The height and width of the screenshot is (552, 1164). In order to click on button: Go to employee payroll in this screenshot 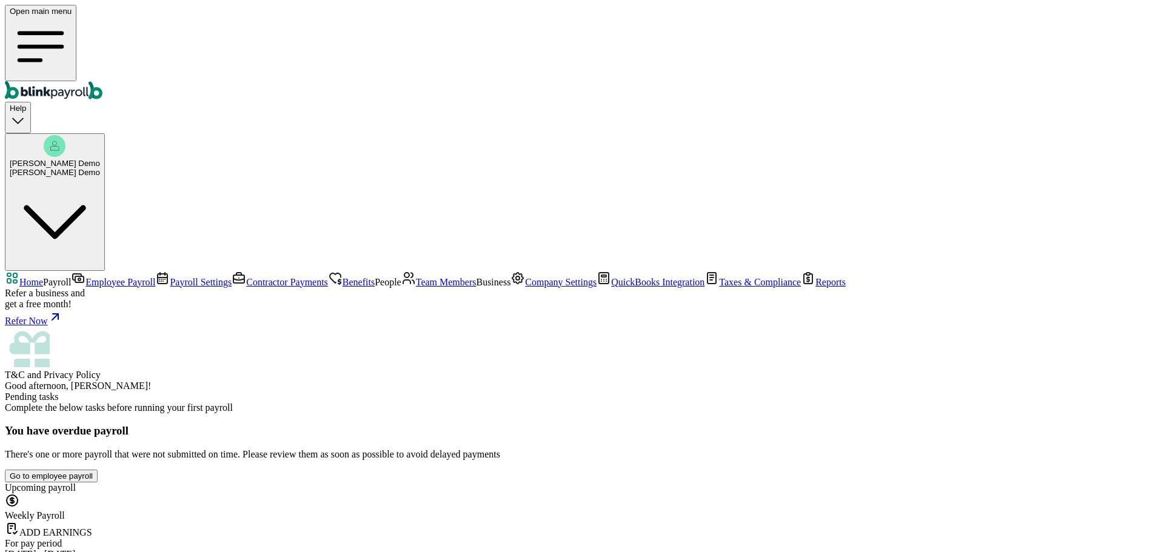, I will do `click(51, 476)`.